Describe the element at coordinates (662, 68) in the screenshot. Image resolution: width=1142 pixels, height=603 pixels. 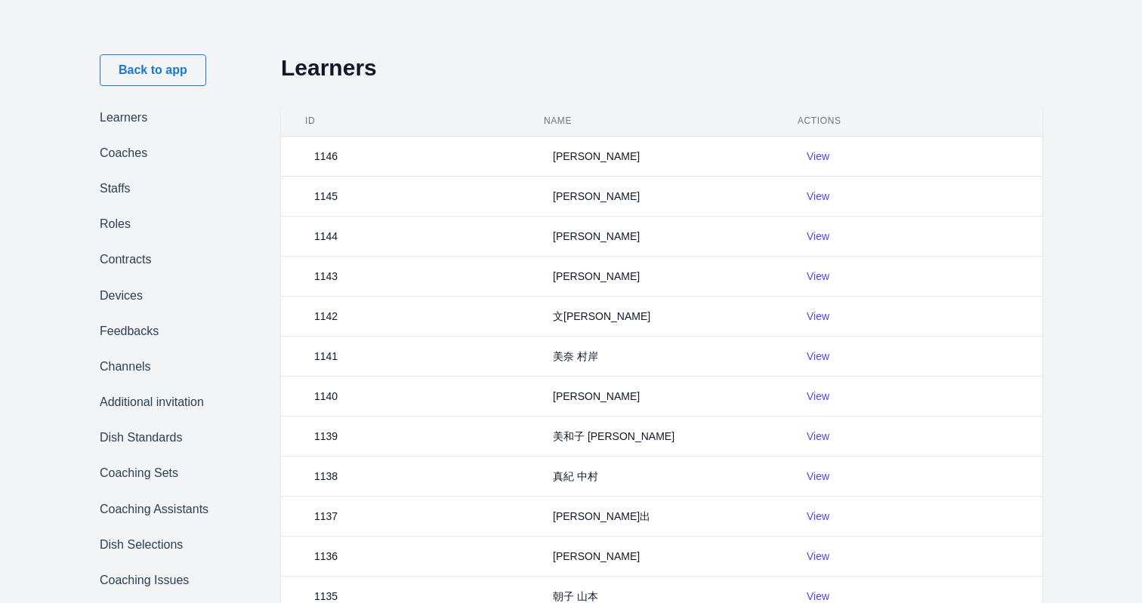
I see `h2: Learners` at that location.